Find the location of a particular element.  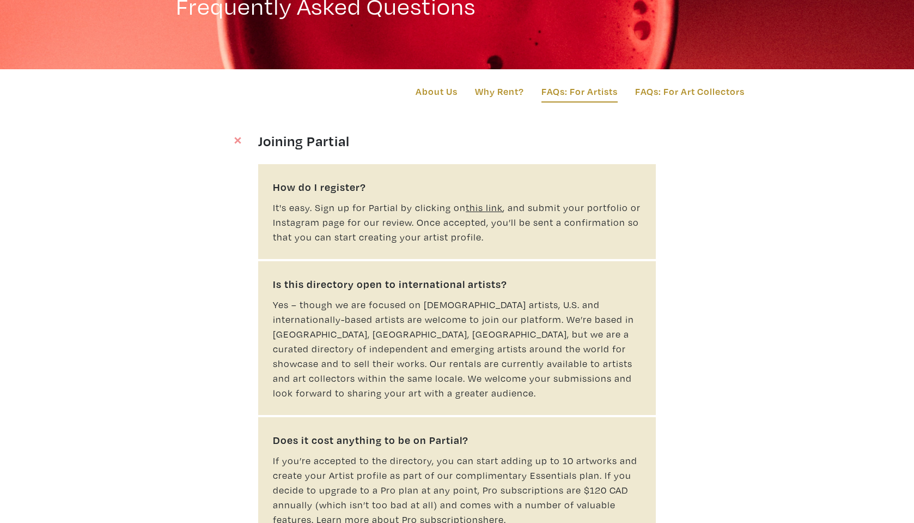

a: this link is located at coordinates (484, 207).